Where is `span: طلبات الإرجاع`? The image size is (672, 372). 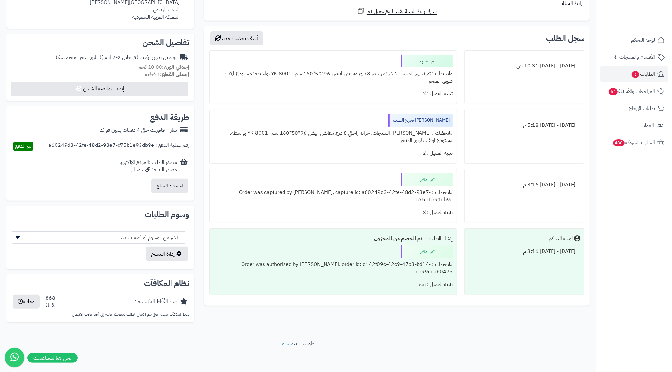 span: طلبات الإرجاع is located at coordinates (642, 109).